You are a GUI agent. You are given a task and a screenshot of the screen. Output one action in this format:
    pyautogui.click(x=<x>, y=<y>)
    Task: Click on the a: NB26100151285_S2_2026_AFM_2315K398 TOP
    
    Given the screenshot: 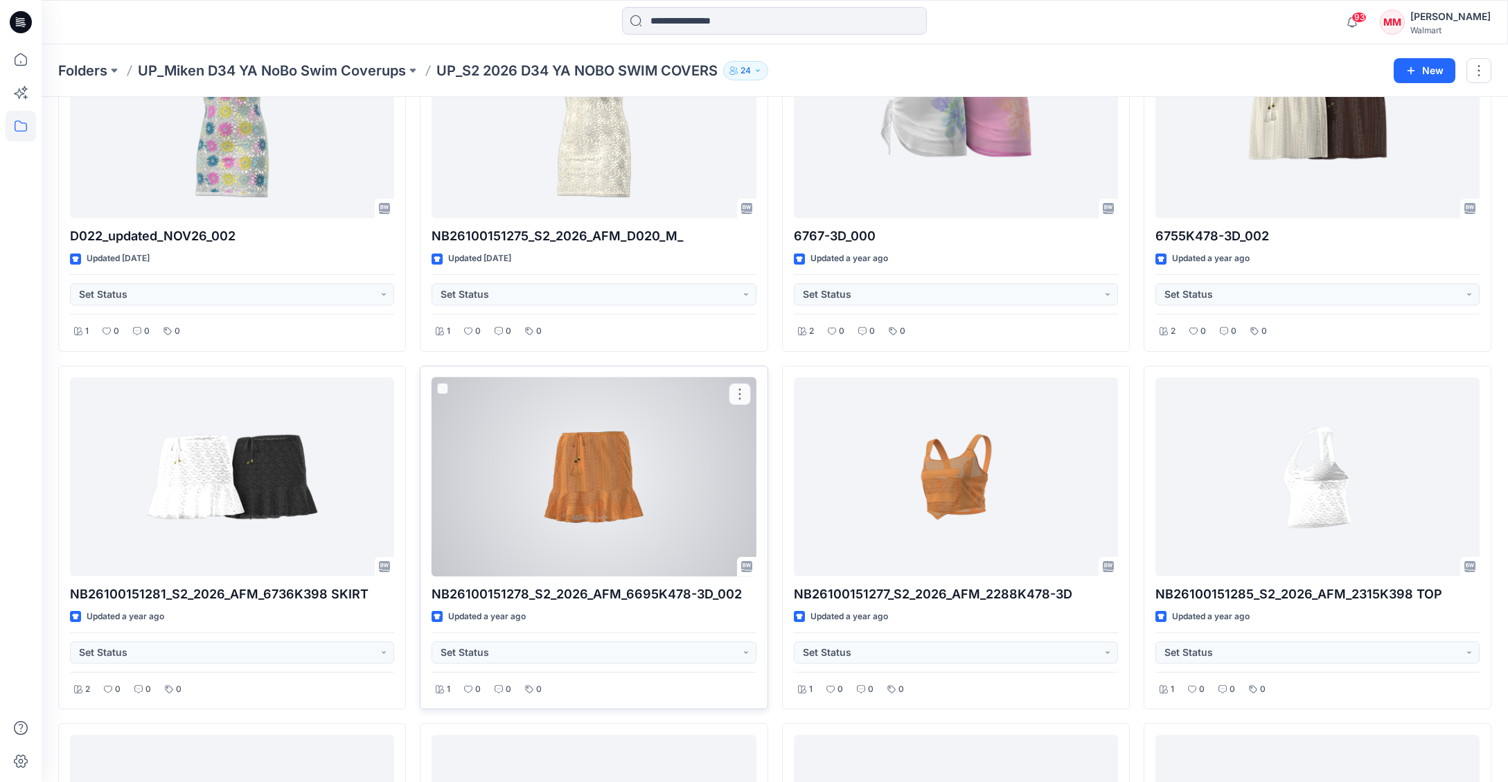 What is the action you would take?
    pyautogui.click(x=1318, y=477)
    